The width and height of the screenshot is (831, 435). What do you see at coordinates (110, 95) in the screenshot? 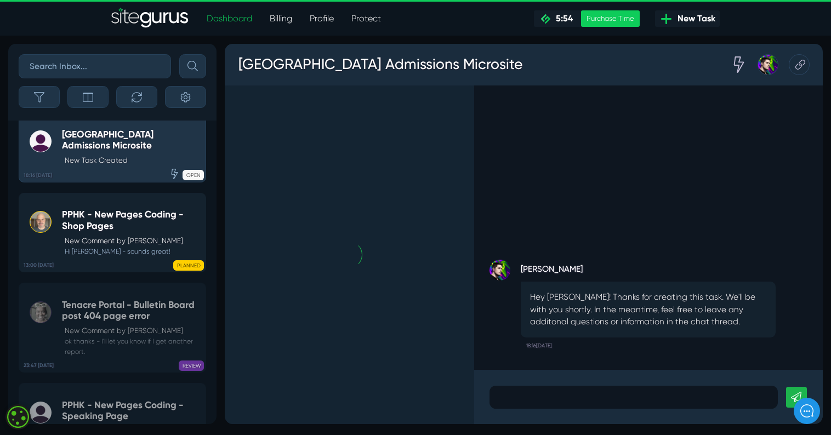
I see `h2: How can we help?` at bounding box center [110, 95].